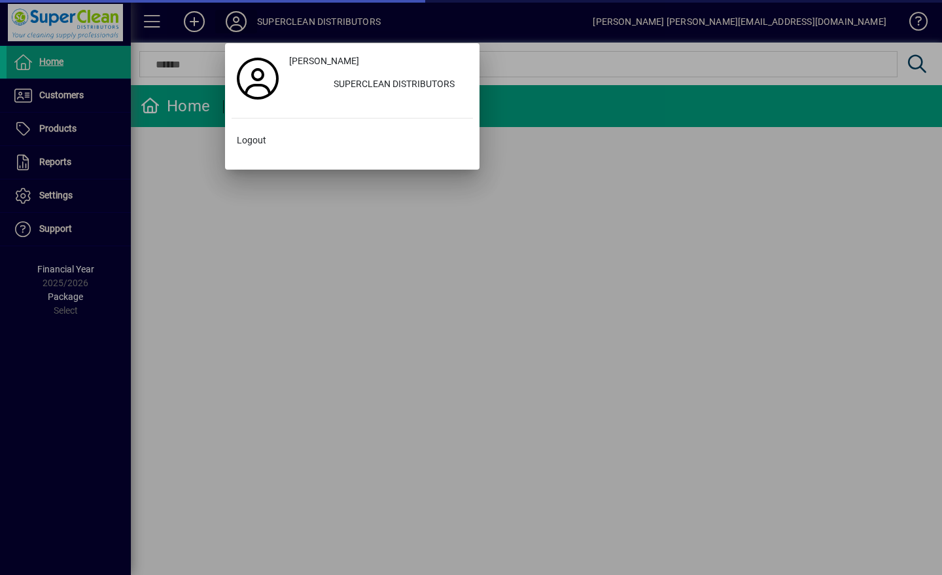 The height and width of the screenshot is (575, 942). What do you see at coordinates (352, 141) in the screenshot?
I see `button: Logout` at bounding box center [352, 141].